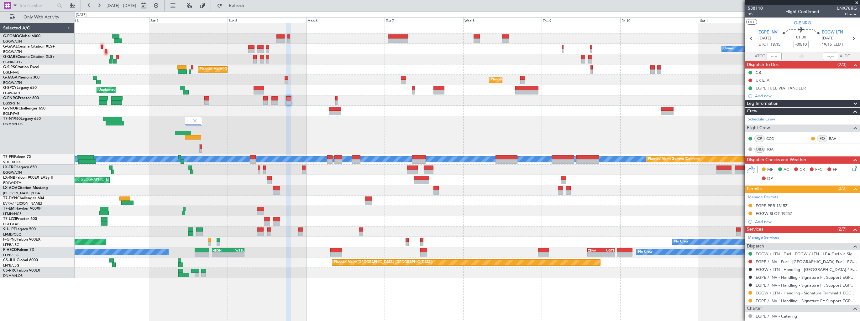  Describe the element at coordinates (37, 6) in the screenshot. I see `input: Trip Number` at that location.